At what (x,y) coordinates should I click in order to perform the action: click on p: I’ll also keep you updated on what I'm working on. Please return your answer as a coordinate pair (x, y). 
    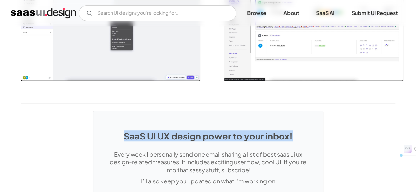
    Looking at the image, I should click on (208, 182).